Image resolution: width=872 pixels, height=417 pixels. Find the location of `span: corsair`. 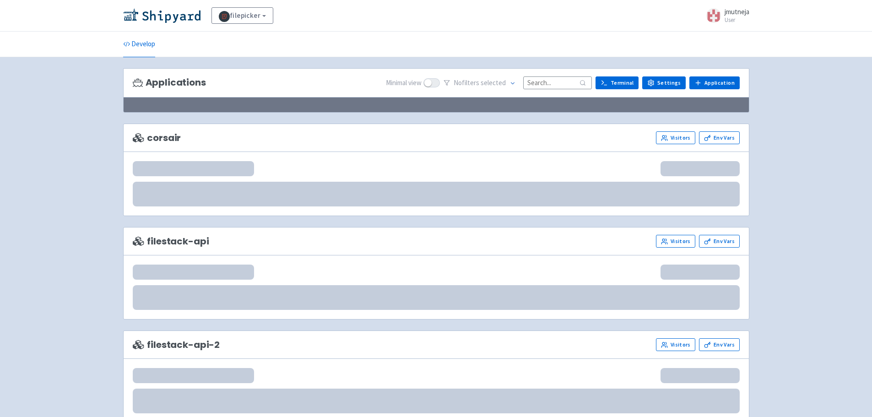

span: corsair is located at coordinates (157, 138).